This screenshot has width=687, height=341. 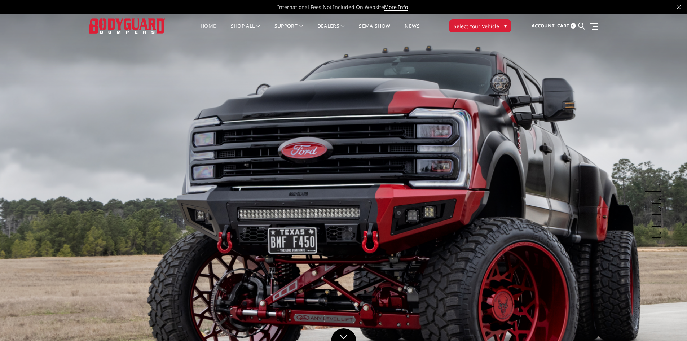 What do you see at coordinates (127, 26) in the screenshot?
I see `img: BODYGUARD BUMPERS` at bounding box center [127, 26].